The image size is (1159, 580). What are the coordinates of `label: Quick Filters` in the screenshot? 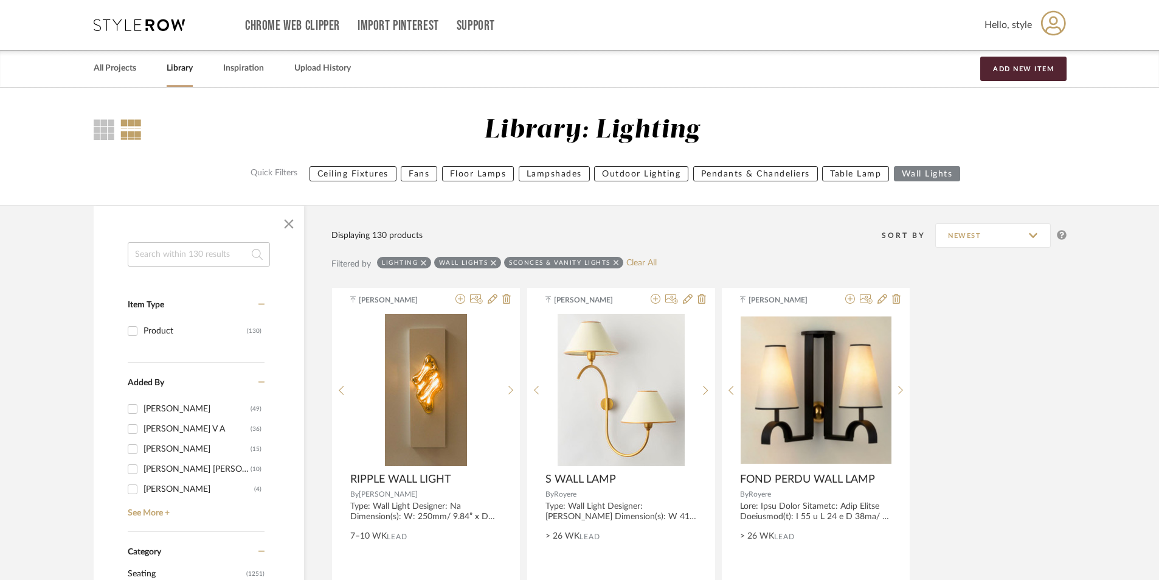 It's located at (274, 173).